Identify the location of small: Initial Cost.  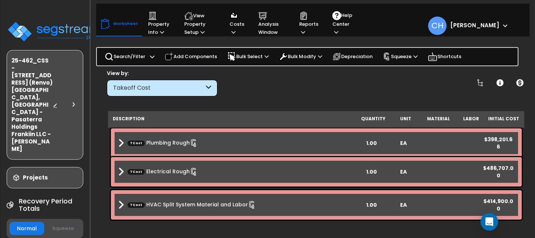
(503, 119).